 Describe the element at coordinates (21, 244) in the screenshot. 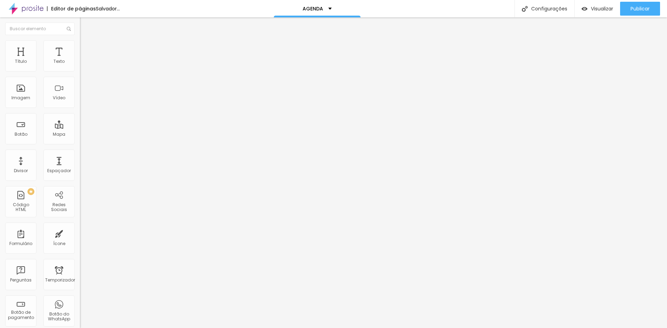

I see `font: Formulário` at that location.